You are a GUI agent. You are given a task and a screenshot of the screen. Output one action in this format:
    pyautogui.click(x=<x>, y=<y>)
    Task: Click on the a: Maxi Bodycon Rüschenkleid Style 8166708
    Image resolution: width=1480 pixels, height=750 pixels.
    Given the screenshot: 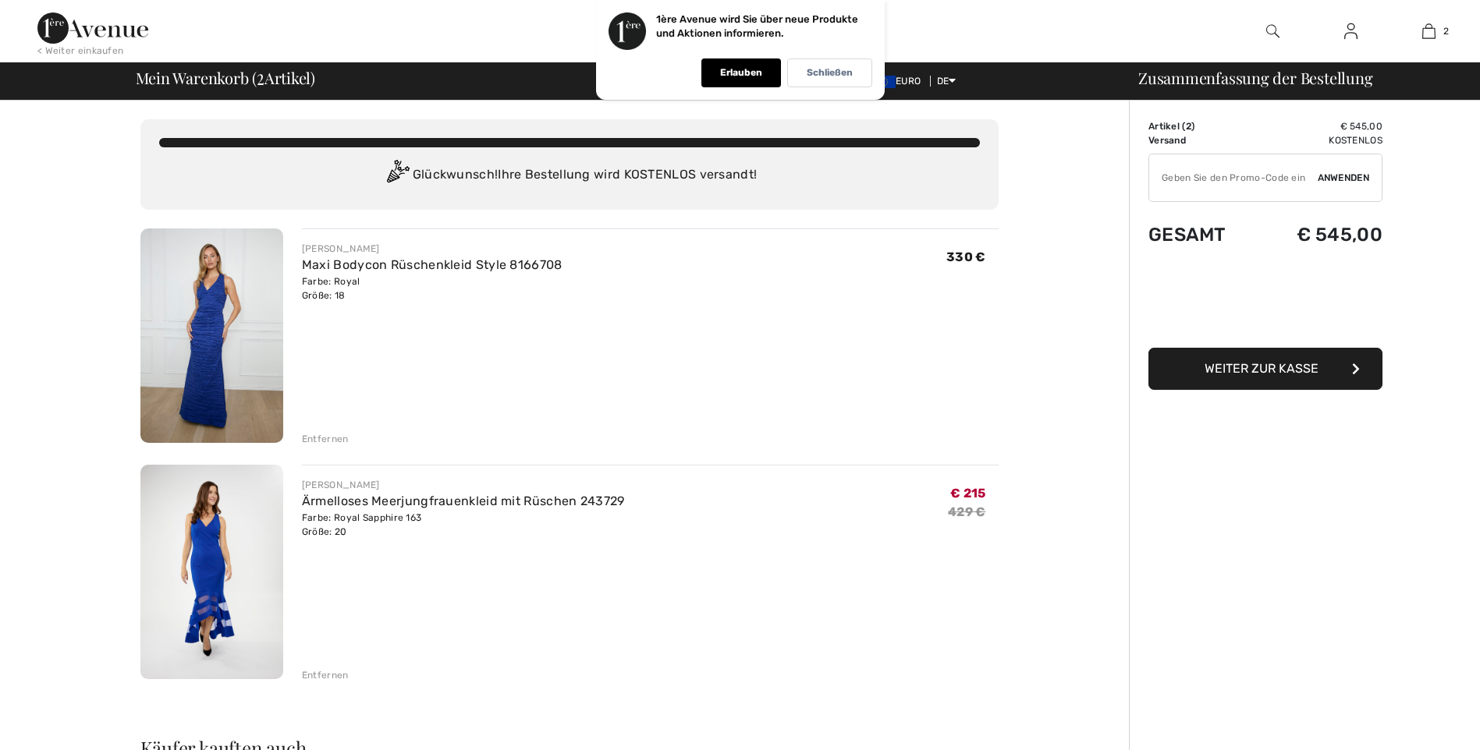 What is the action you would take?
    pyautogui.click(x=432, y=264)
    